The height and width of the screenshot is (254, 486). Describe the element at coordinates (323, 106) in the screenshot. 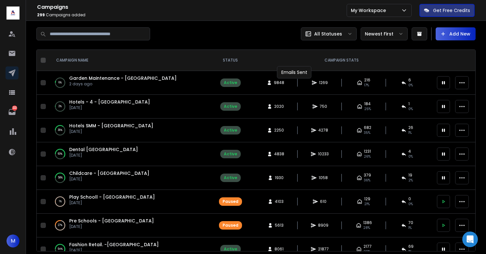

I see `span: 750` at that location.